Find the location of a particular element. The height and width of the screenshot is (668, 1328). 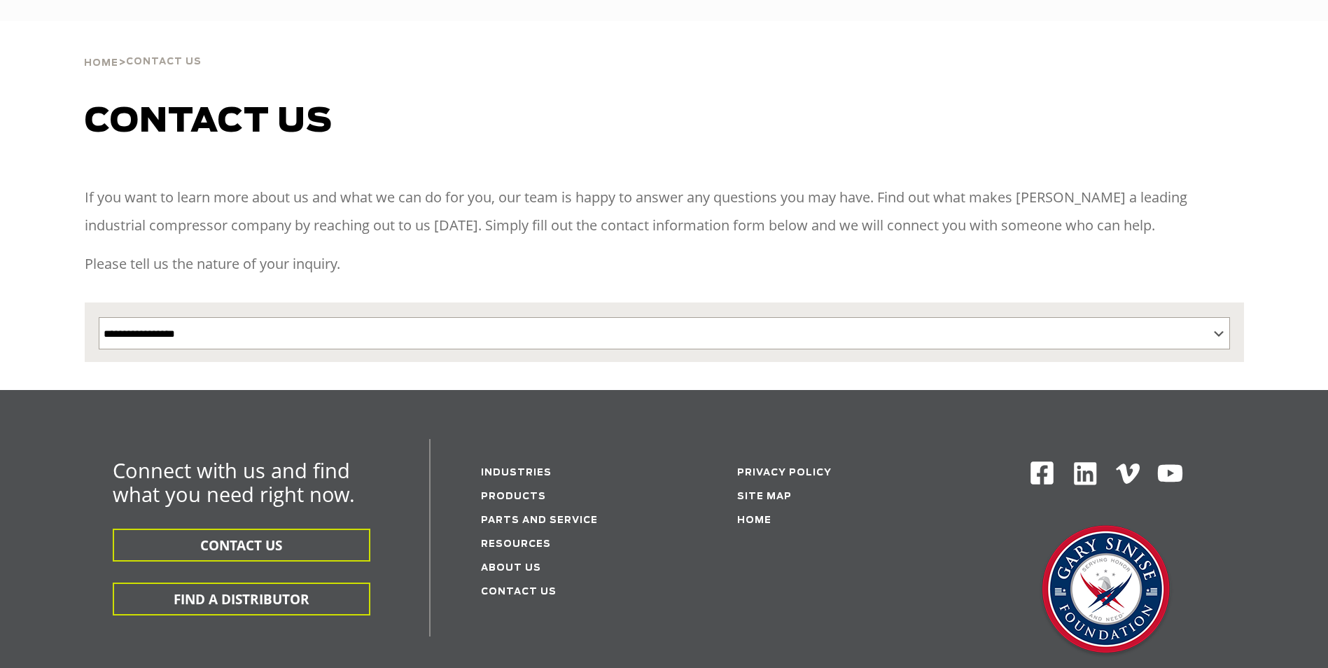

span: Contact us is located at coordinates (209, 122).